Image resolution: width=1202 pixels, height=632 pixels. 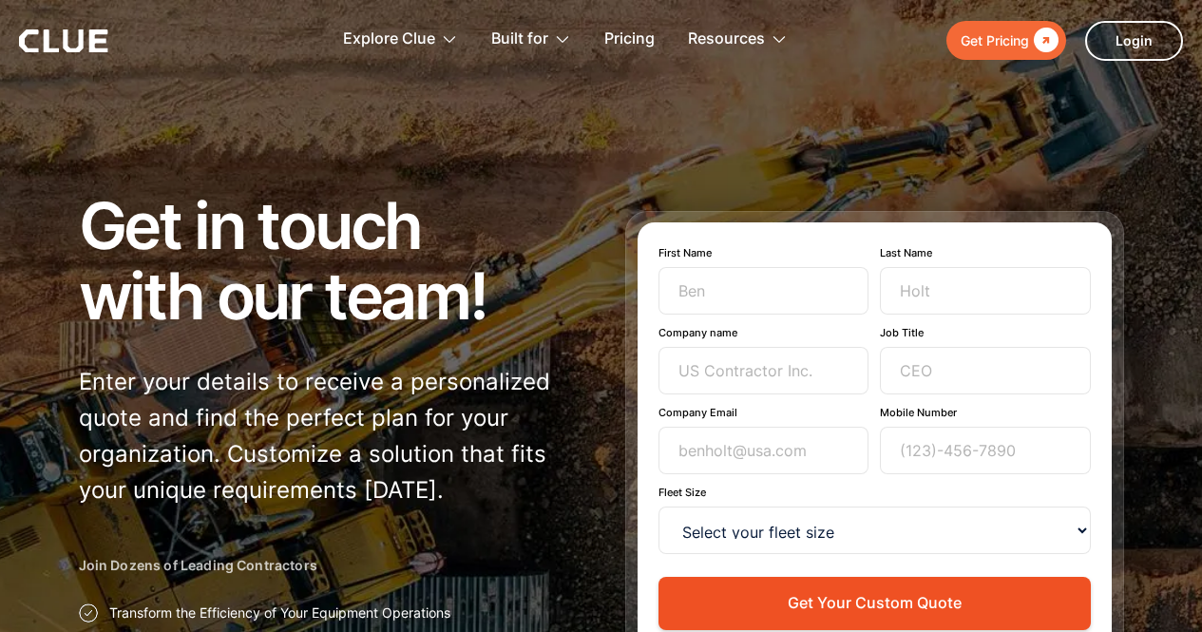 What do you see at coordinates (328, 565) in the screenshot?
I see `h2: Join Dozens of Leading Contractors` at bounding box center [328, 565].